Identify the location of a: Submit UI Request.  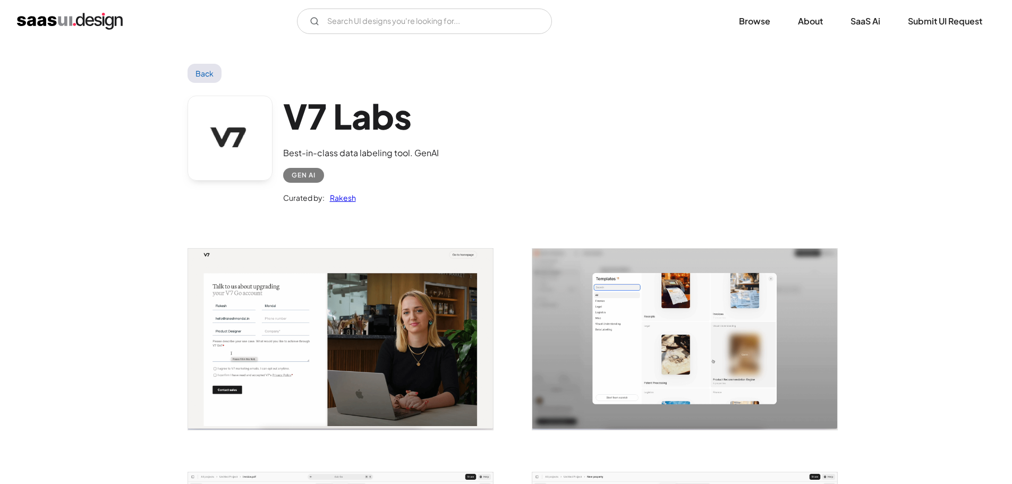
(945, 21).